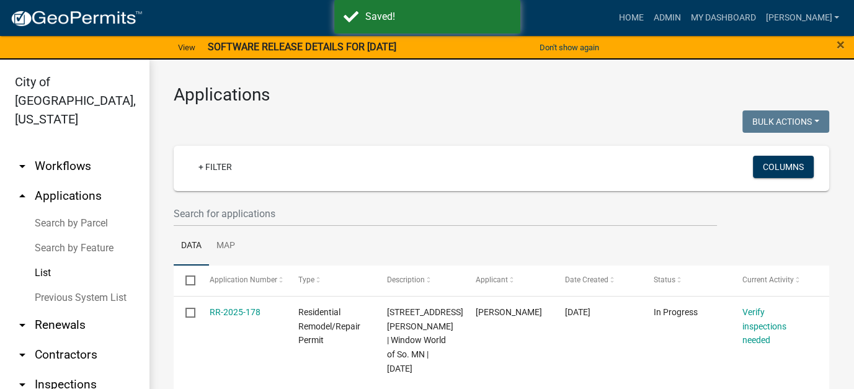 The width and height of the screenshot is (854, 389). Describe the element at coordinates (185, 280) in the screenshot. I see `datatable-header-cell: Select` at that location.